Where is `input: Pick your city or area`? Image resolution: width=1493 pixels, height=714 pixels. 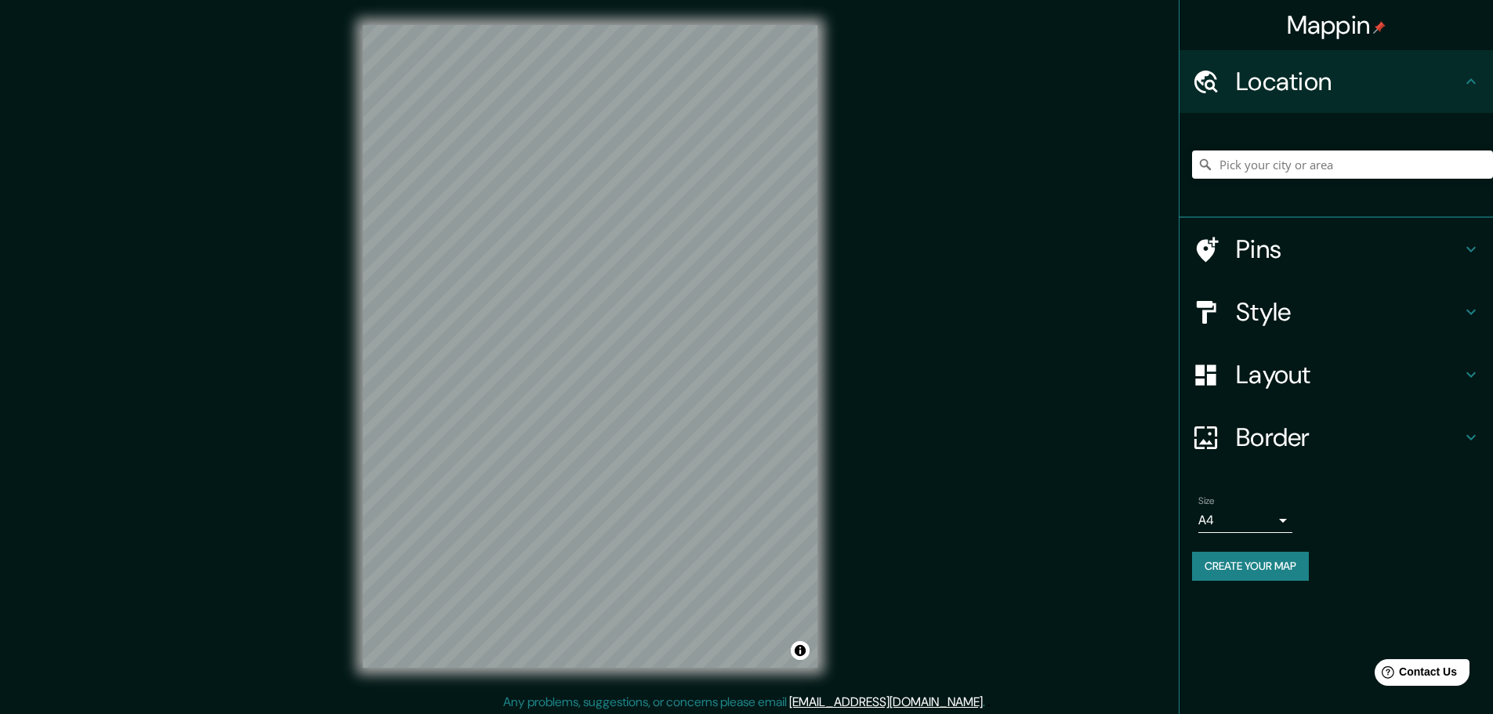 input: Pick your city or area is located at coordinates (1342, 165).